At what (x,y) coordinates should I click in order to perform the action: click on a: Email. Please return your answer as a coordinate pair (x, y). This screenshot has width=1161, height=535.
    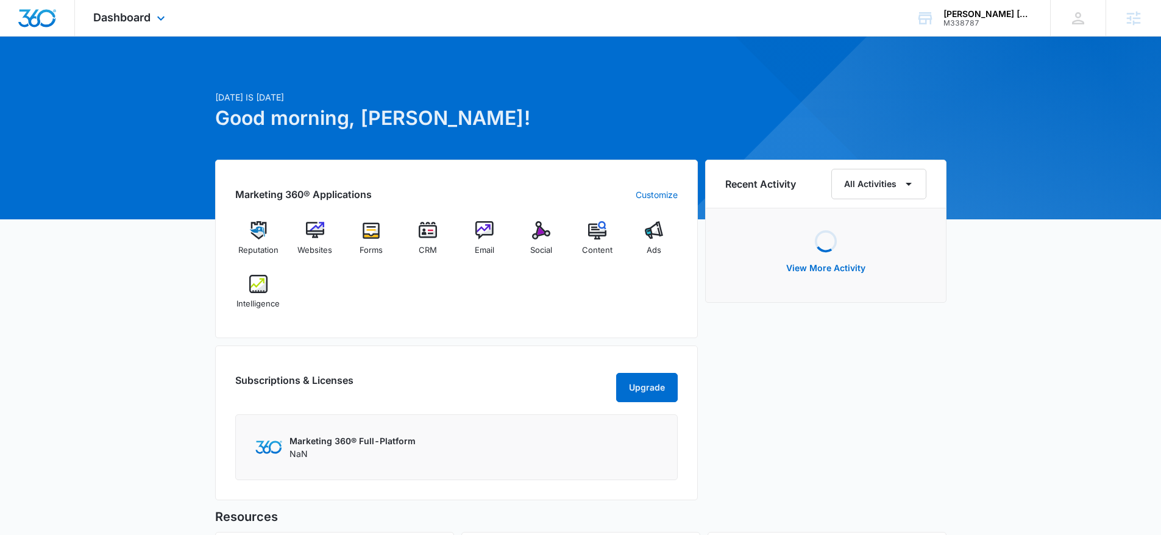
    Looking at the image, I should click on (485, 243).